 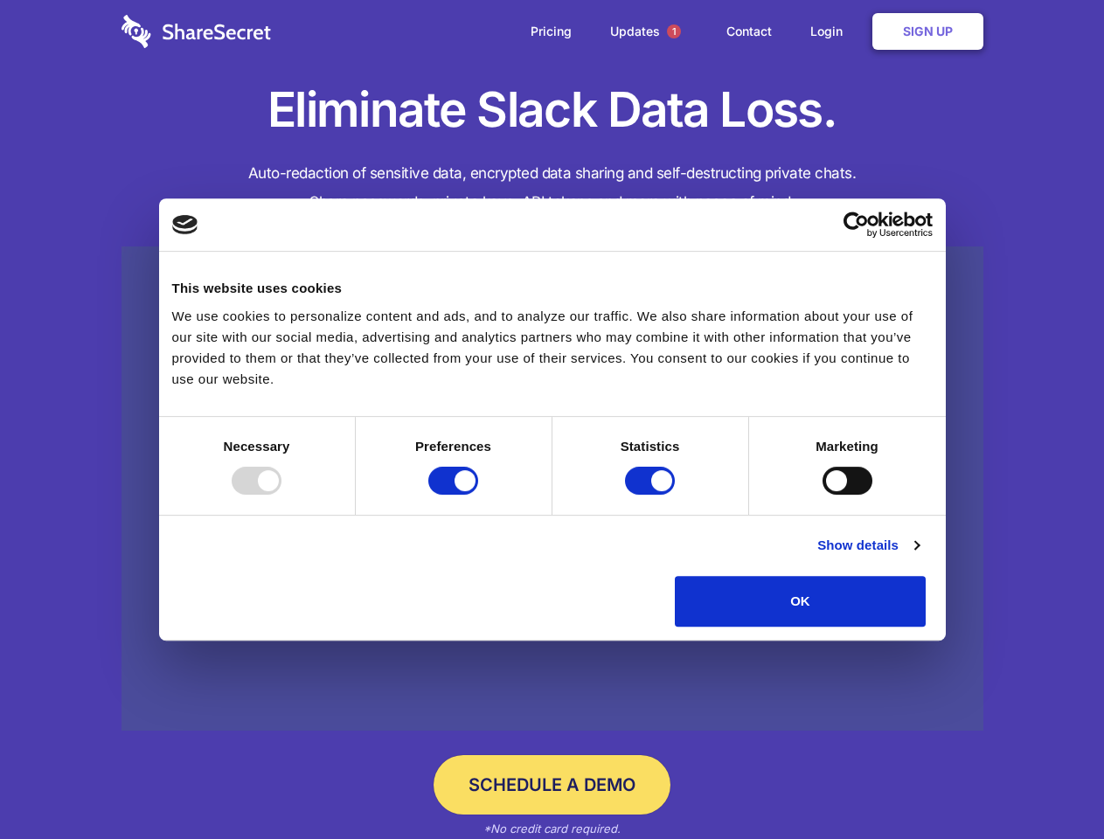 I want to click on a: Schedule a Demo, so click(x=551, y=785).